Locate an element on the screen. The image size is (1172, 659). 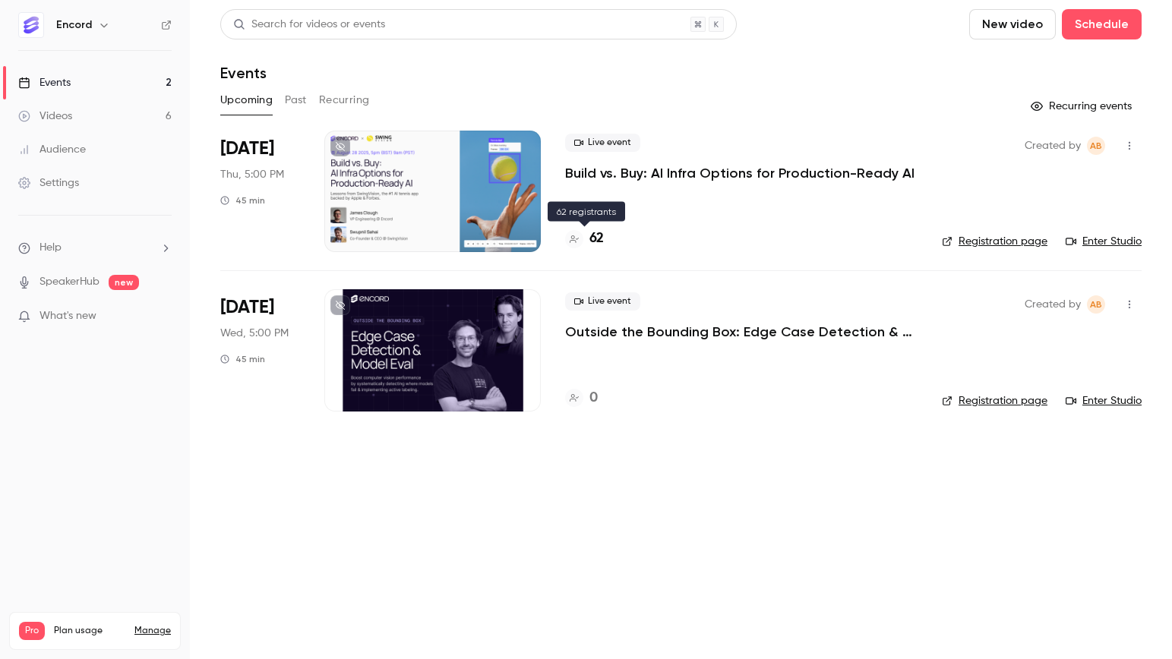
a: Build vs. Buy: AI Infra Options for Production-Ready AI is located at coordinates (740, 173).